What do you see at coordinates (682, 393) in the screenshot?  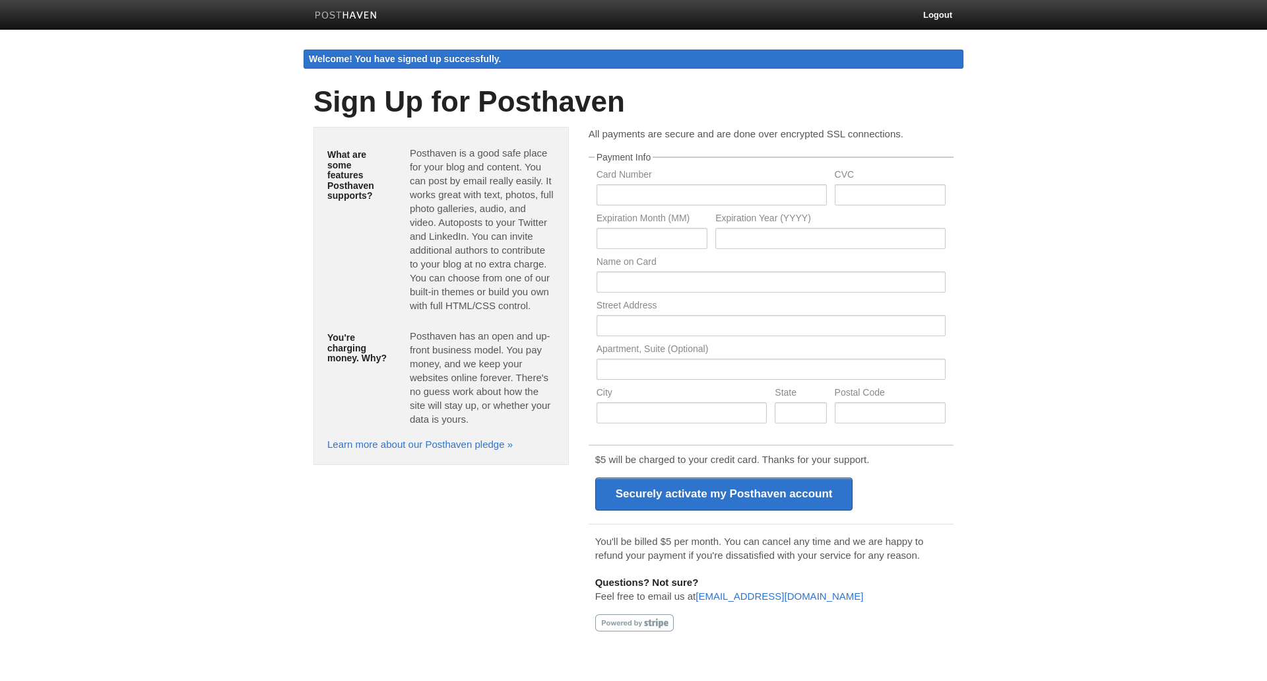 I see `label: City` at bounding box center [682, 393].